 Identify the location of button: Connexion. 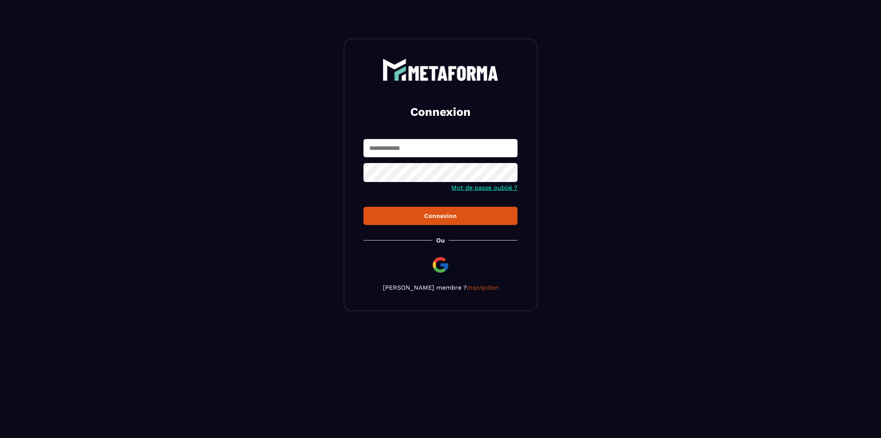
(441, 216).